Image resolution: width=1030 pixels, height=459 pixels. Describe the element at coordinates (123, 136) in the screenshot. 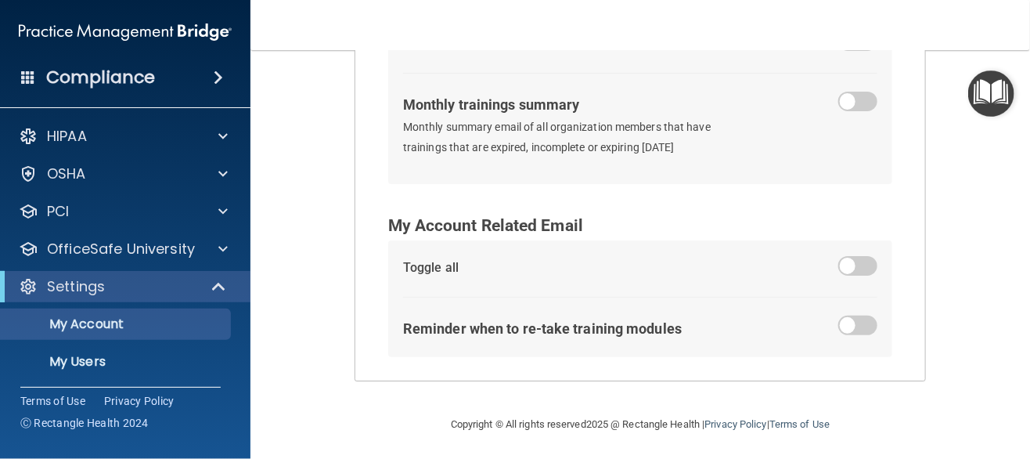

I see `a: HIPAA` at that location.